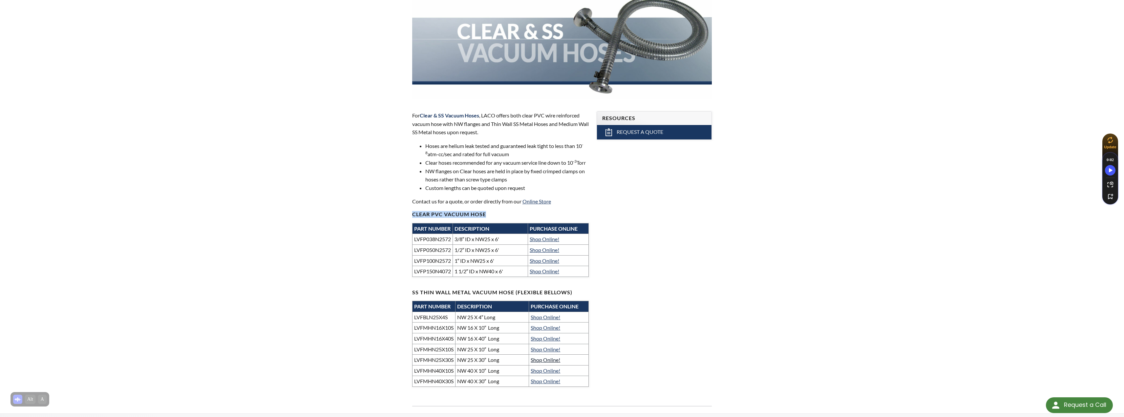  What do you see at coordinates (432, 272) in the screenshot?
I see `td: LVFP150N4072` at bounding box center [432, 272].